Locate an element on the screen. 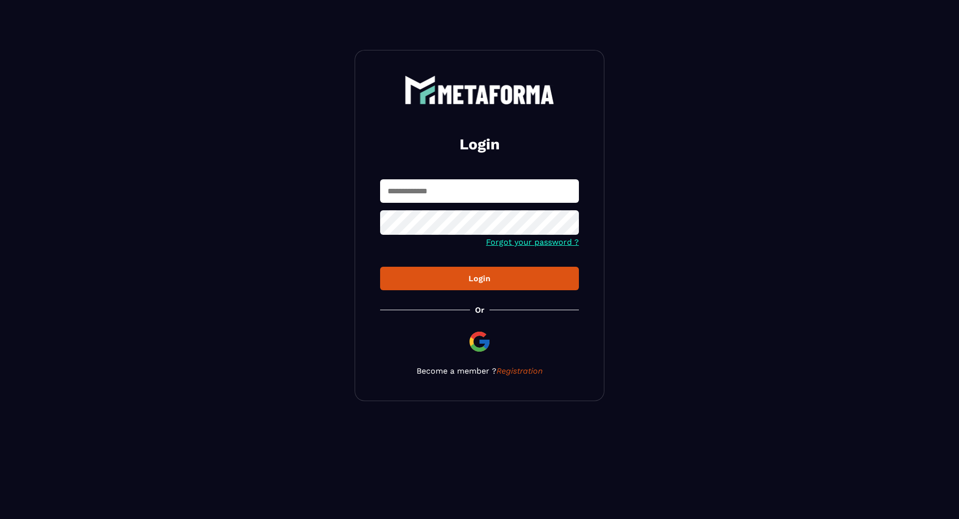  h2: Login is located at coordinates (480, 144).